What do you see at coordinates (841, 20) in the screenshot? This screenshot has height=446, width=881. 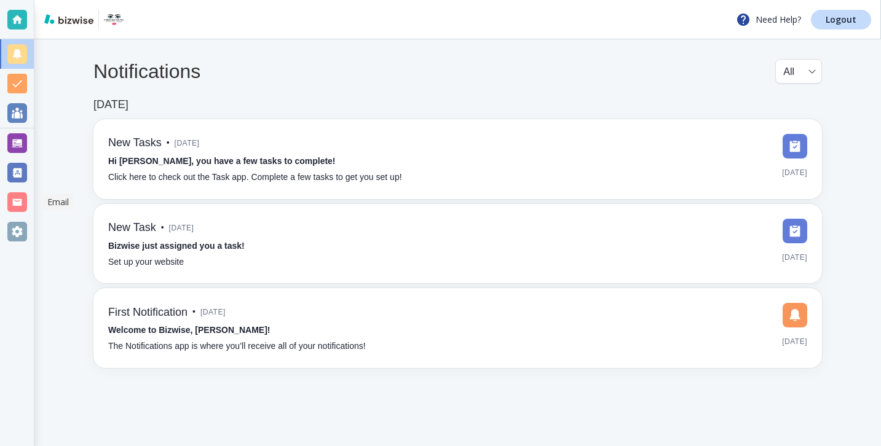 I see `p: Logout` at bounding box center [841, 20].